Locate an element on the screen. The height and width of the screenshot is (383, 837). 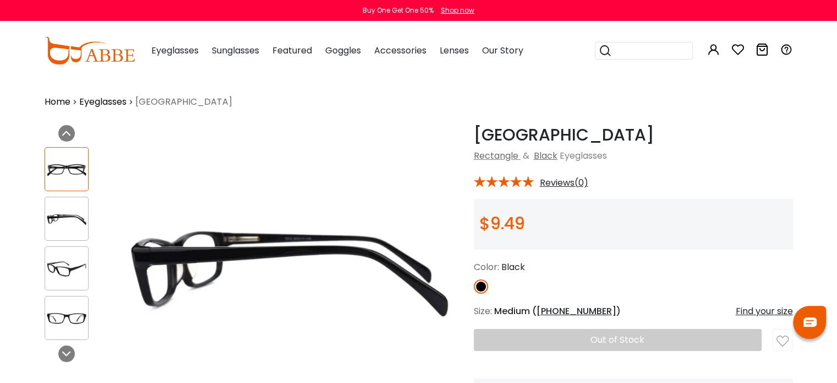
a: Shop now is located at coordinates (455, 10).